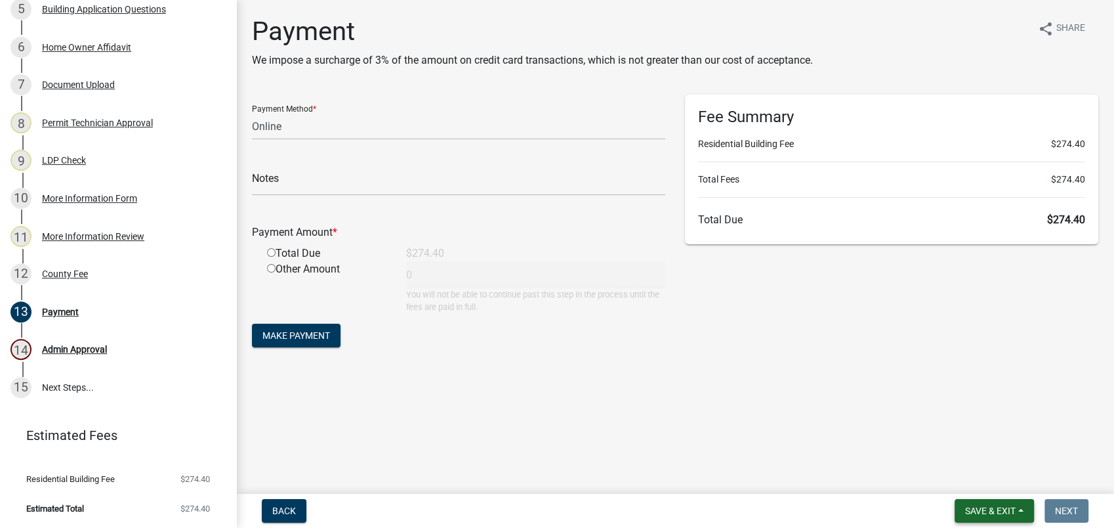  Describe the element at coordinates (21, 349) in the screenshot. I see `div: 14` at that location.